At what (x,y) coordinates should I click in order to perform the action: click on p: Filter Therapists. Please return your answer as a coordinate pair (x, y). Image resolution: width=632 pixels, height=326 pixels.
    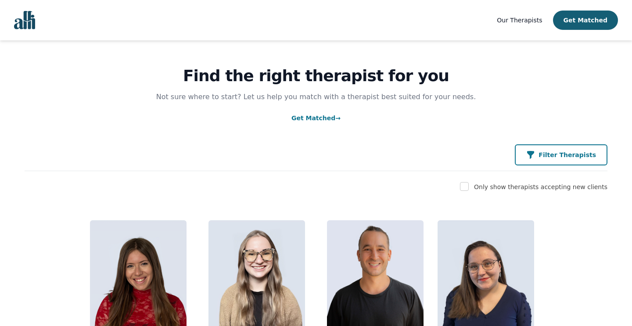
    Looking at the image, I should click on (567, 155).